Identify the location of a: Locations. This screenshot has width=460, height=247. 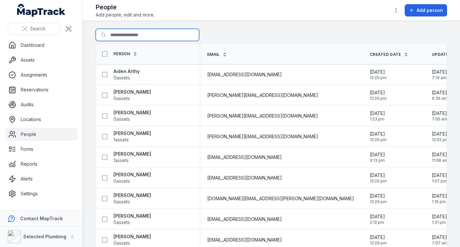
(41, 120).